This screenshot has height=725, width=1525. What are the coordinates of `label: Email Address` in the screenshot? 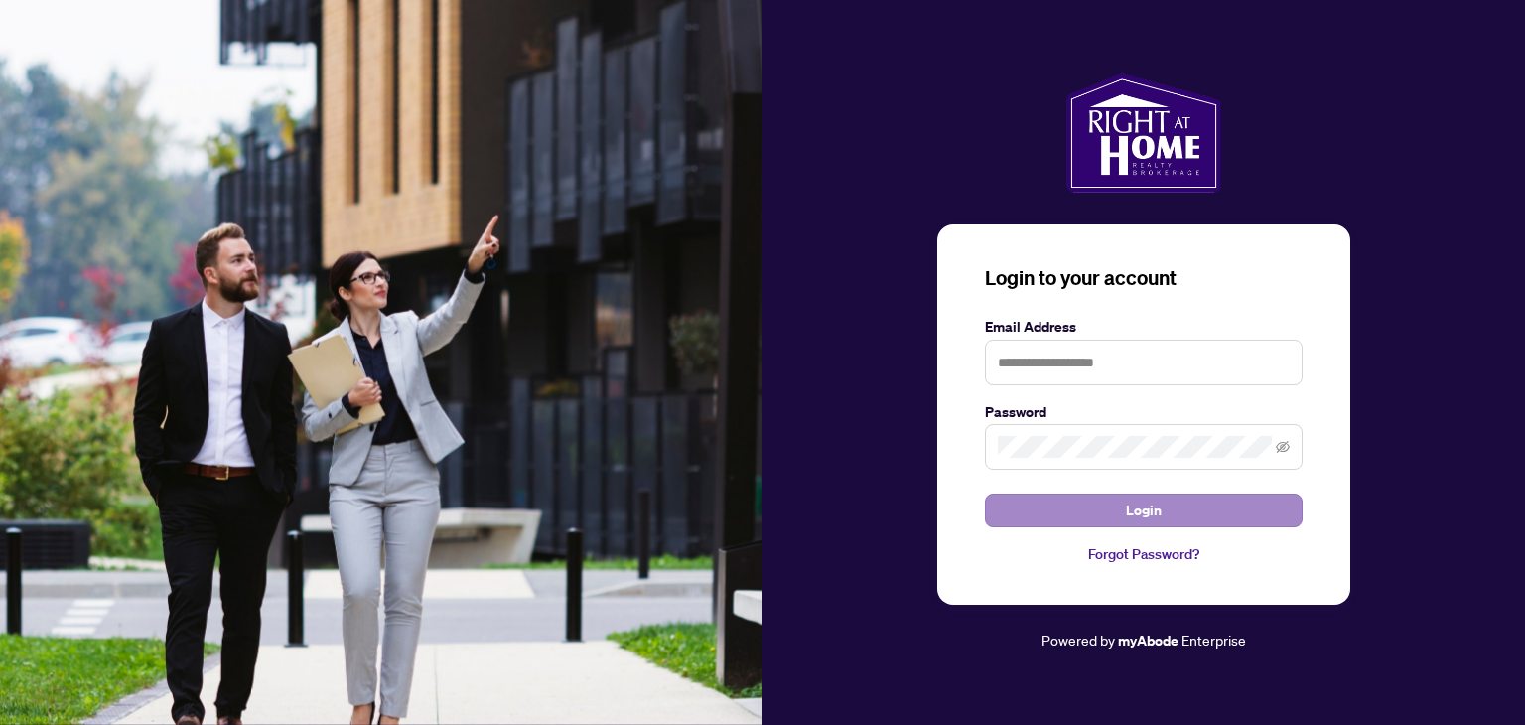 It's located at (1144, 327).